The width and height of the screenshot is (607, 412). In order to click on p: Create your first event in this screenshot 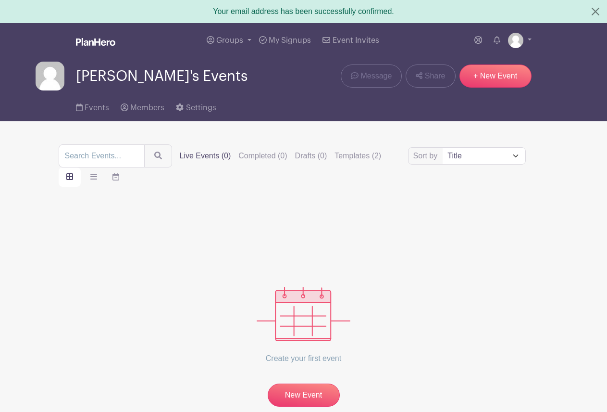, I will do `click(303, 358)`.